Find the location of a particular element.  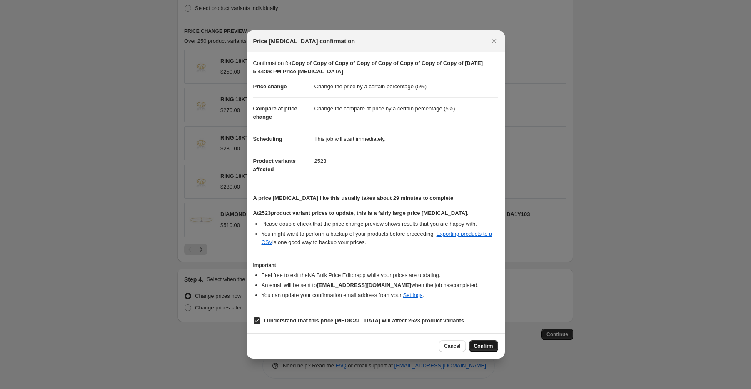

span: Cancel is located at coordinates (452, 346).